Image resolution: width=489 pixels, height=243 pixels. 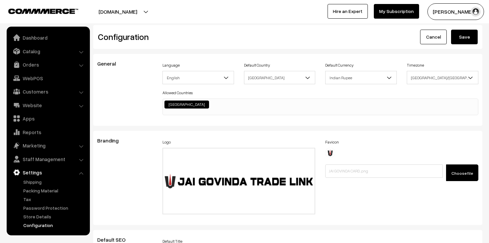 I want to click on a: Store Details, so click(x=55, y=217).